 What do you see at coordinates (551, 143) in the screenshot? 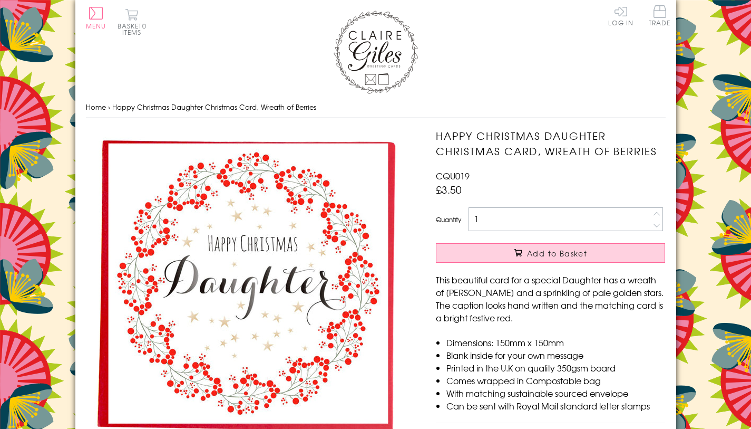
I see `h1: Happy Christmas Daughter Christmas Card, Wreath of Berries` at bounding box center [551, 143].